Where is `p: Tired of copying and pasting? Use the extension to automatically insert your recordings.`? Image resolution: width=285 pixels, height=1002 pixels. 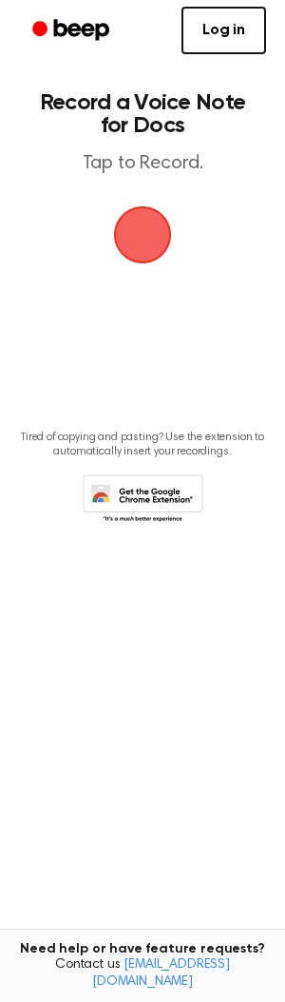 p: Tired of copying and pasting? Use the extension to automatically insert your recordings. is located at coordinates (143, 445).